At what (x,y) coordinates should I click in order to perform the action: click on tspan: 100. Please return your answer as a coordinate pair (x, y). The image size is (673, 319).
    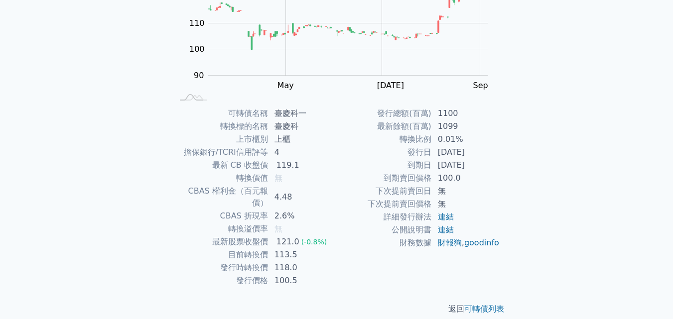
    Looking at the image, I should click on (197, 49).